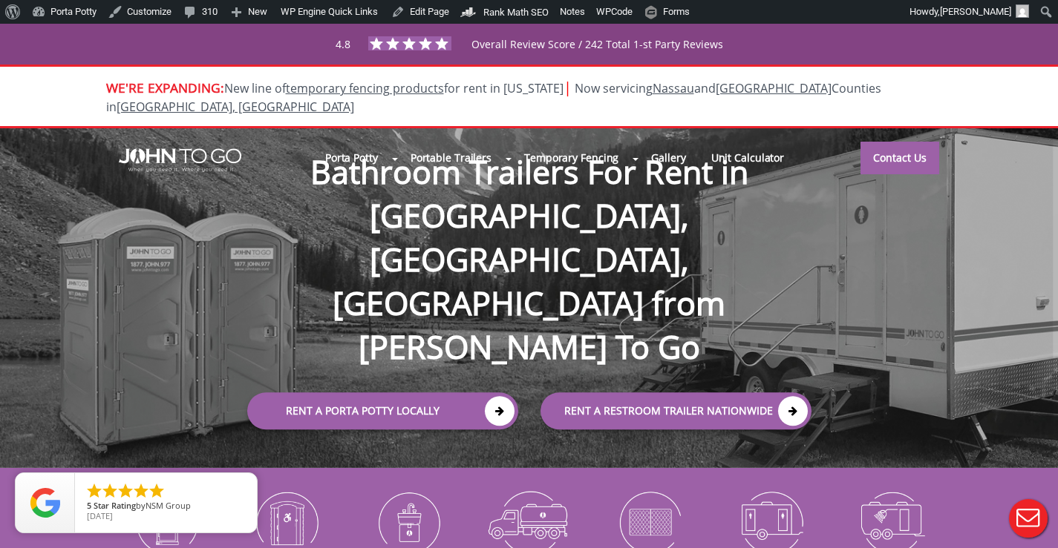 This screenshot has width=1058, height=548. Describe the element at coordinates (180, 160) in the screenshot. I see `img: JOHN to go` at that location.